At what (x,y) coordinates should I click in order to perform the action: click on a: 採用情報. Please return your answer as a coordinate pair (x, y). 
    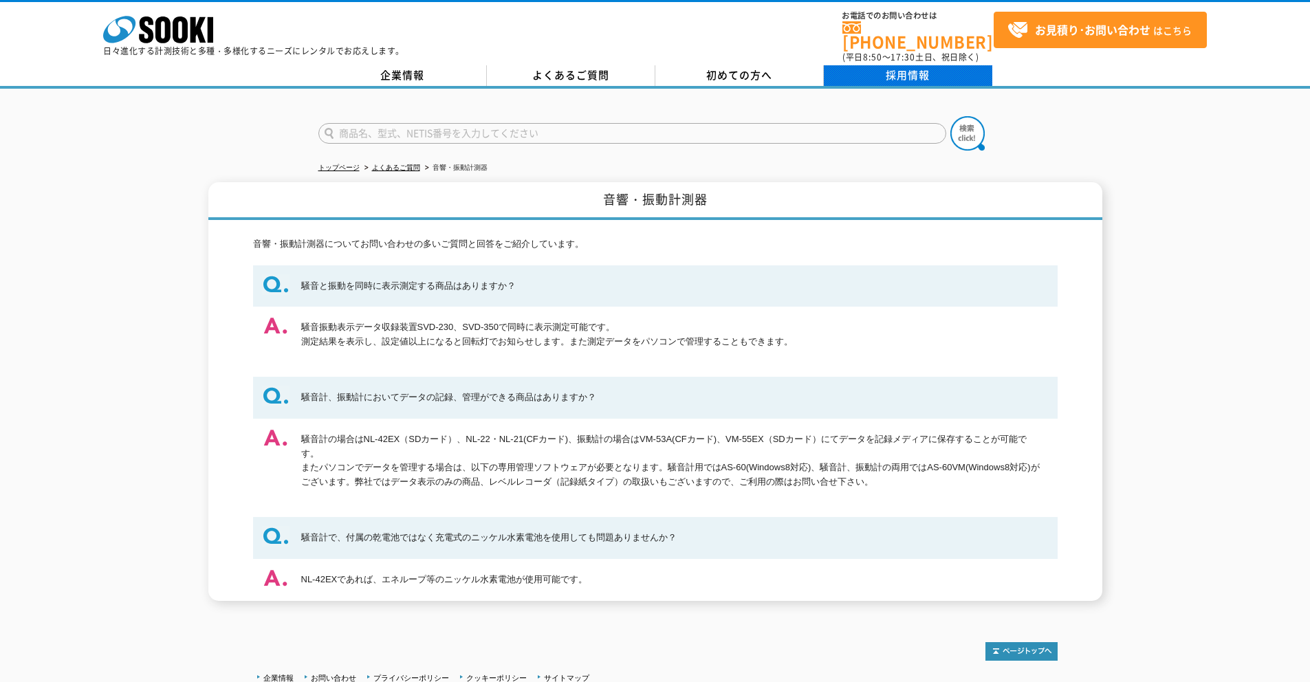
    Looking at the image, I should click on (908, 76).